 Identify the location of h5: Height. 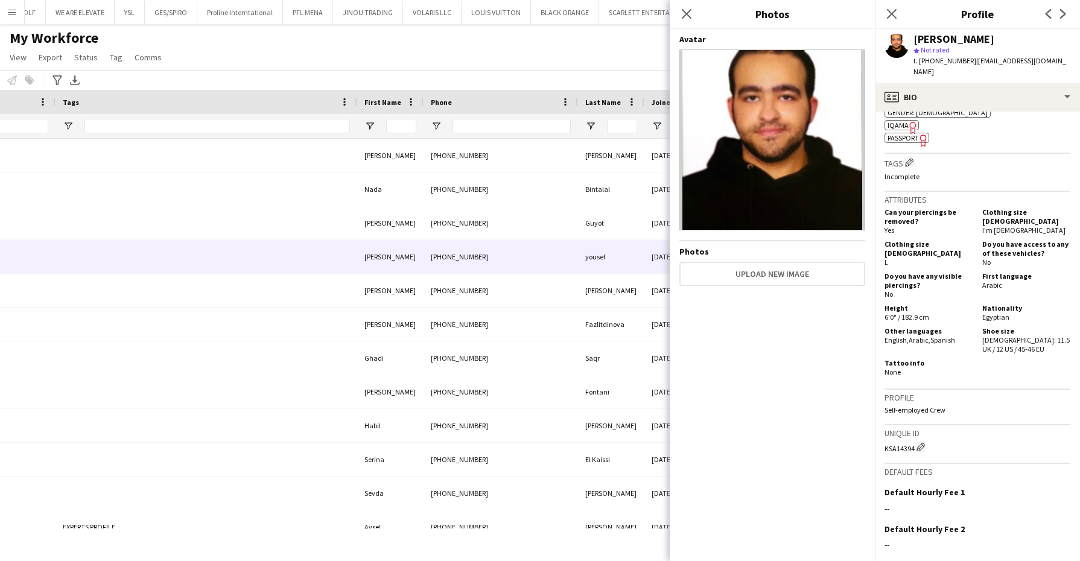
(928, 308).